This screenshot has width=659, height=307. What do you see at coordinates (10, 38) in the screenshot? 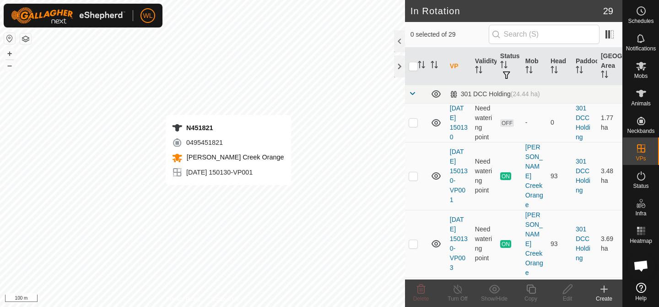
I see `button: Reset Map` at bounding box center [10, 38].